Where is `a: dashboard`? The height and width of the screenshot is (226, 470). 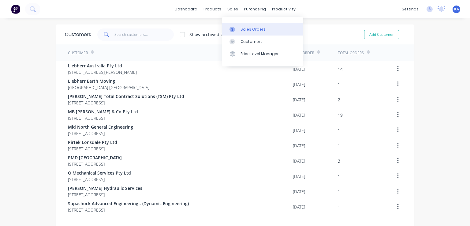
a: dashboard is located at coordinates (186, 9).